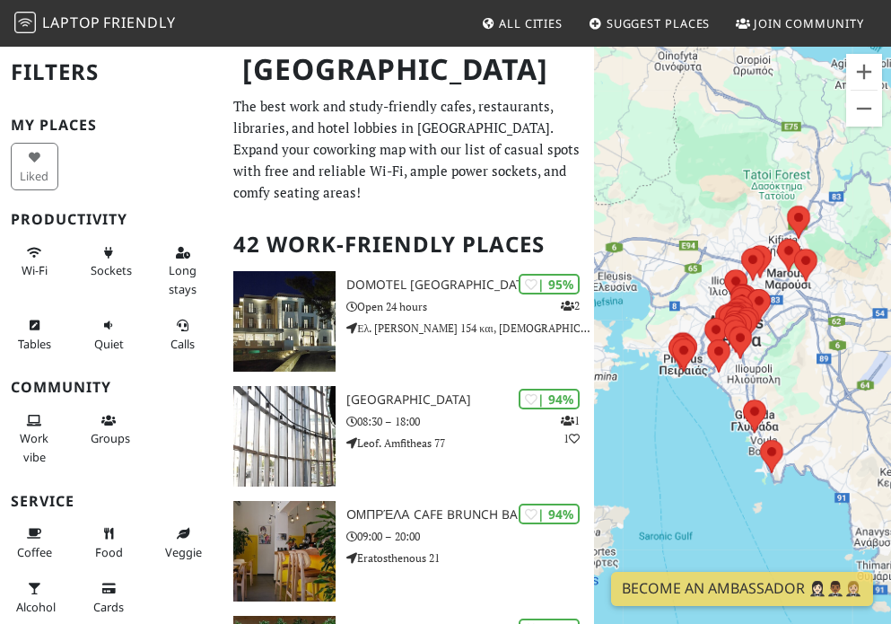 The height and width of the screenshot is (624, 891). What do you see at coordinates (570, 305) in the screenshot?
I see `p: 2` at bounding box center [570, 305].